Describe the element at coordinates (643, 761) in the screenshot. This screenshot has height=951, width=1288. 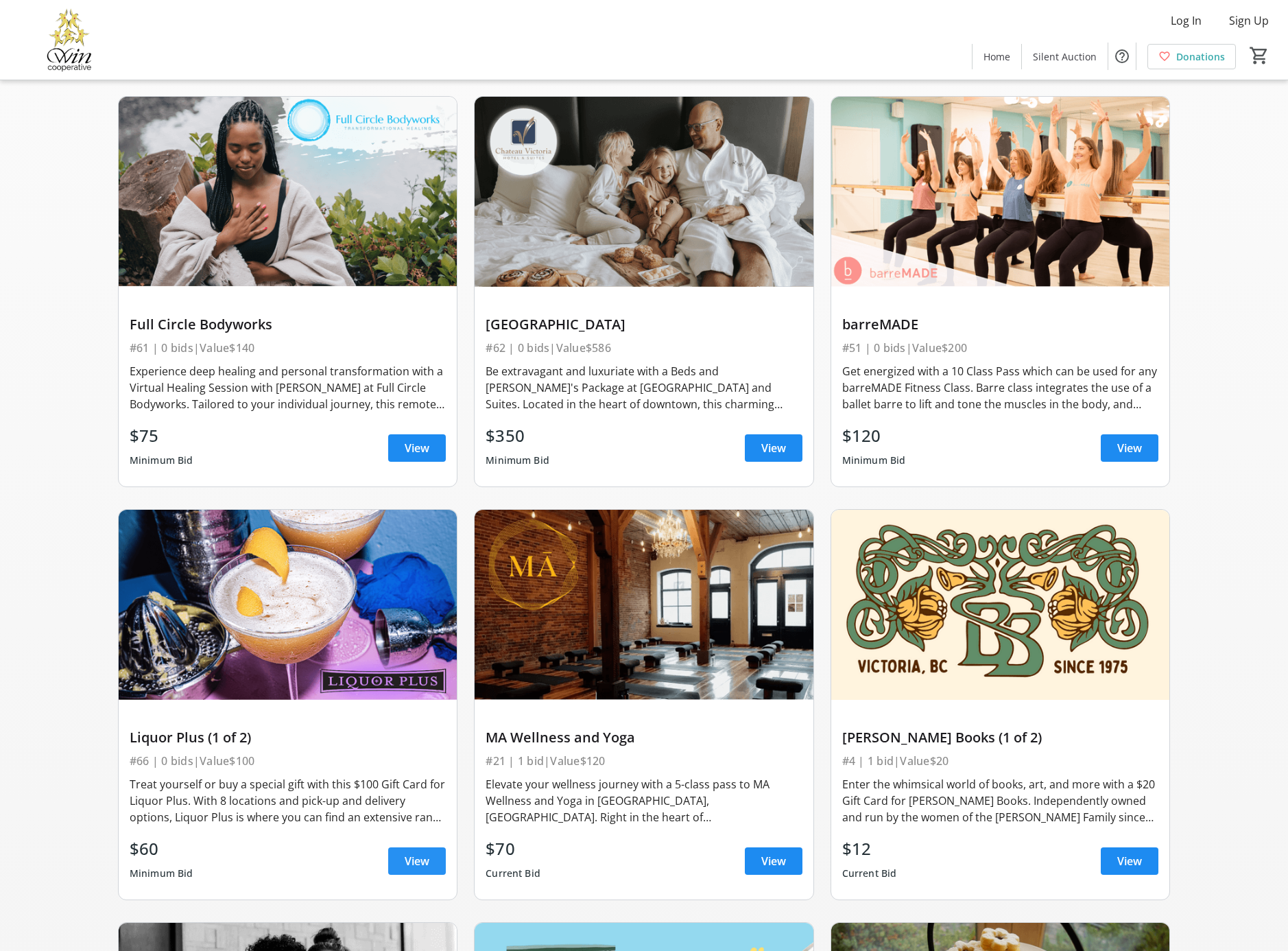
I see `div: #21 | 1 bid | Value $120` at that location.